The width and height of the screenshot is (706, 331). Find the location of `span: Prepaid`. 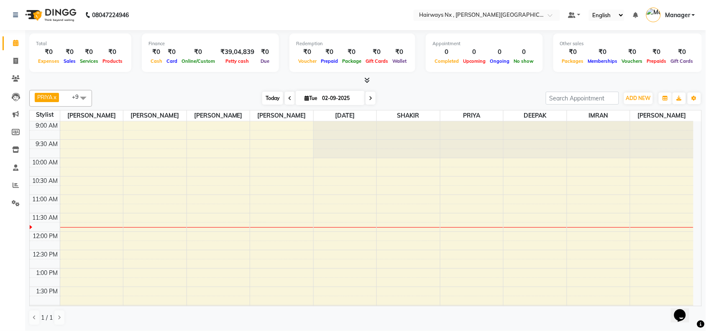

span: Prepaid is located at coordinates (329, 61).